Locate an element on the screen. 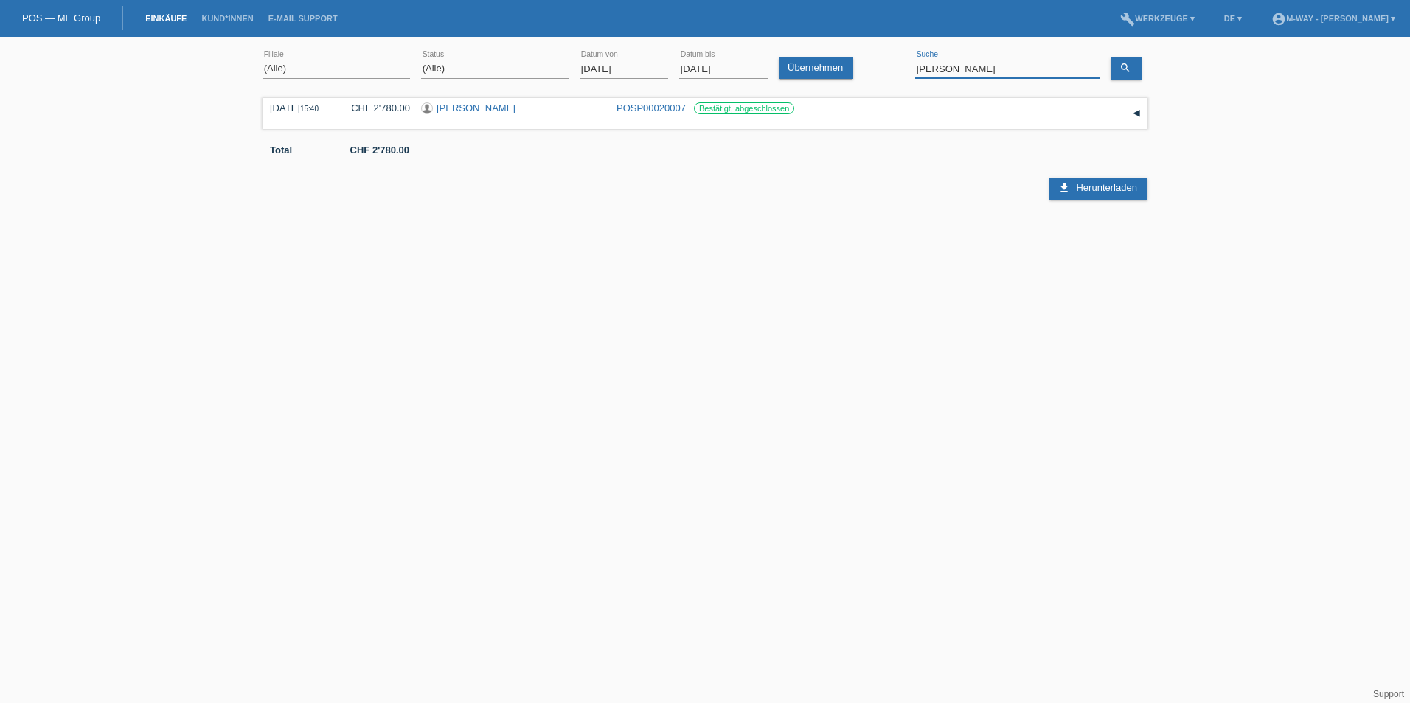 This screenshot has width=1410, height=703. b: Total is located at coordinates (281, 150).